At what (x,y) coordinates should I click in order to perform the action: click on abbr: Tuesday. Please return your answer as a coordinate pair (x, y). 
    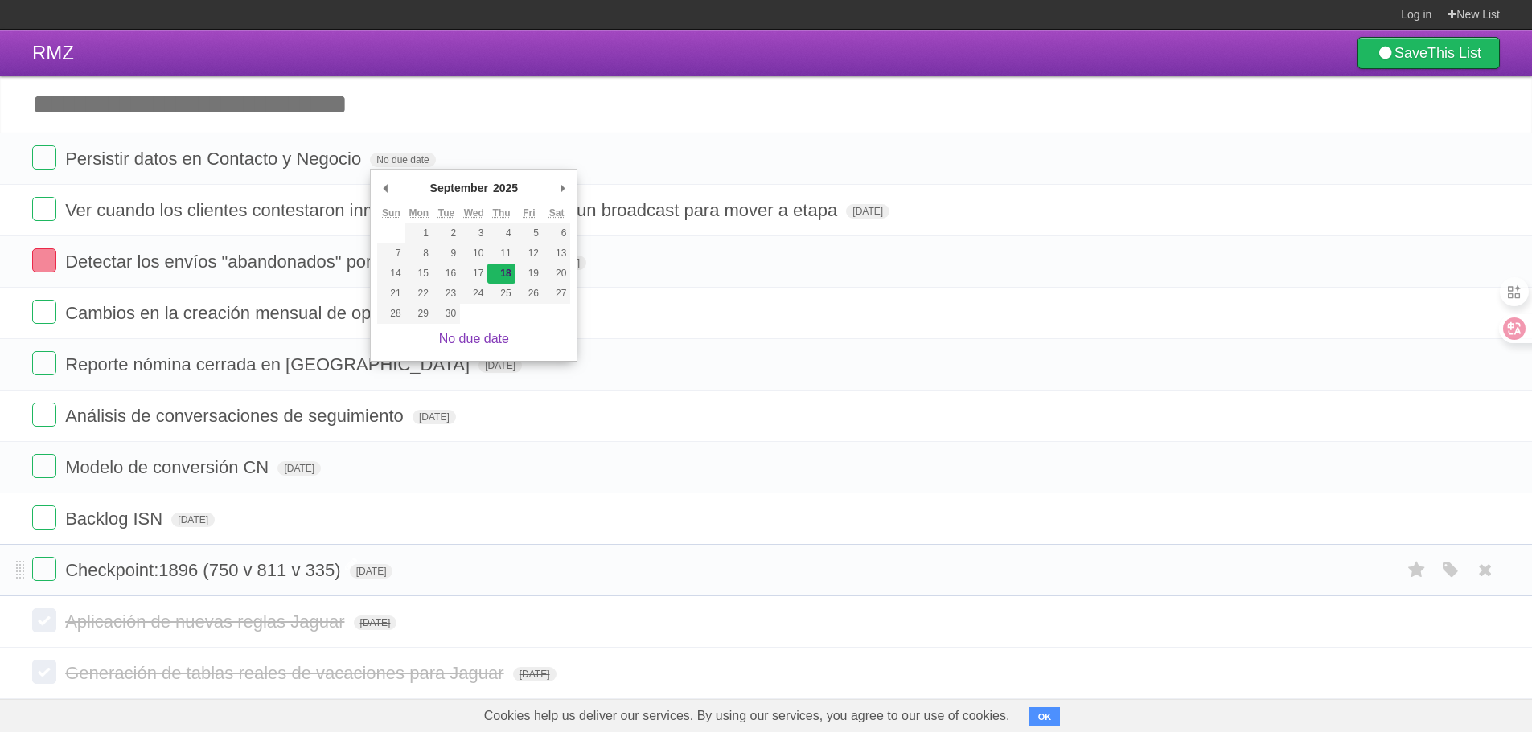
    Looking at the image, I should click on (446, 213).